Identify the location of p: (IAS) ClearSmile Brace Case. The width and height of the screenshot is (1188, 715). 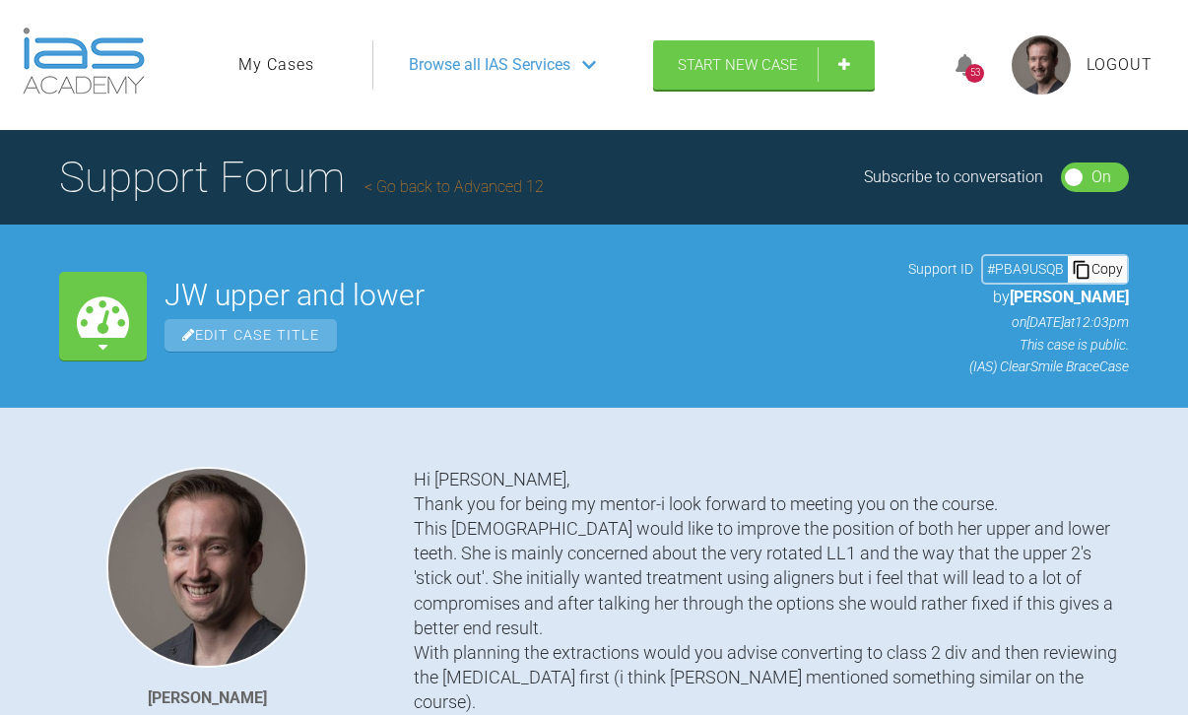
(1019, 367).